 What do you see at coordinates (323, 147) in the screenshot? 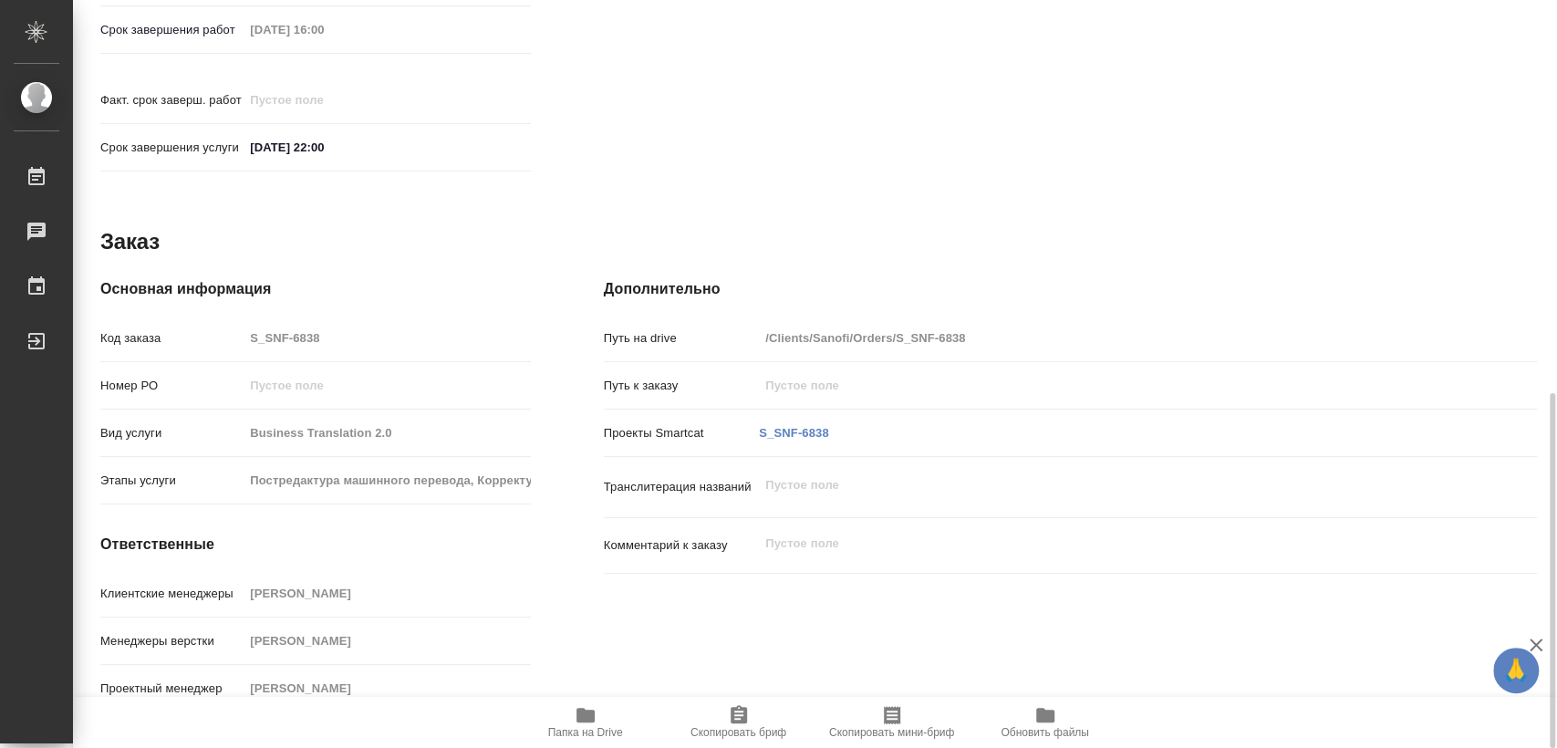
I see `input: ✎ Введи что-нибудь` at bounding box center [323, 147].